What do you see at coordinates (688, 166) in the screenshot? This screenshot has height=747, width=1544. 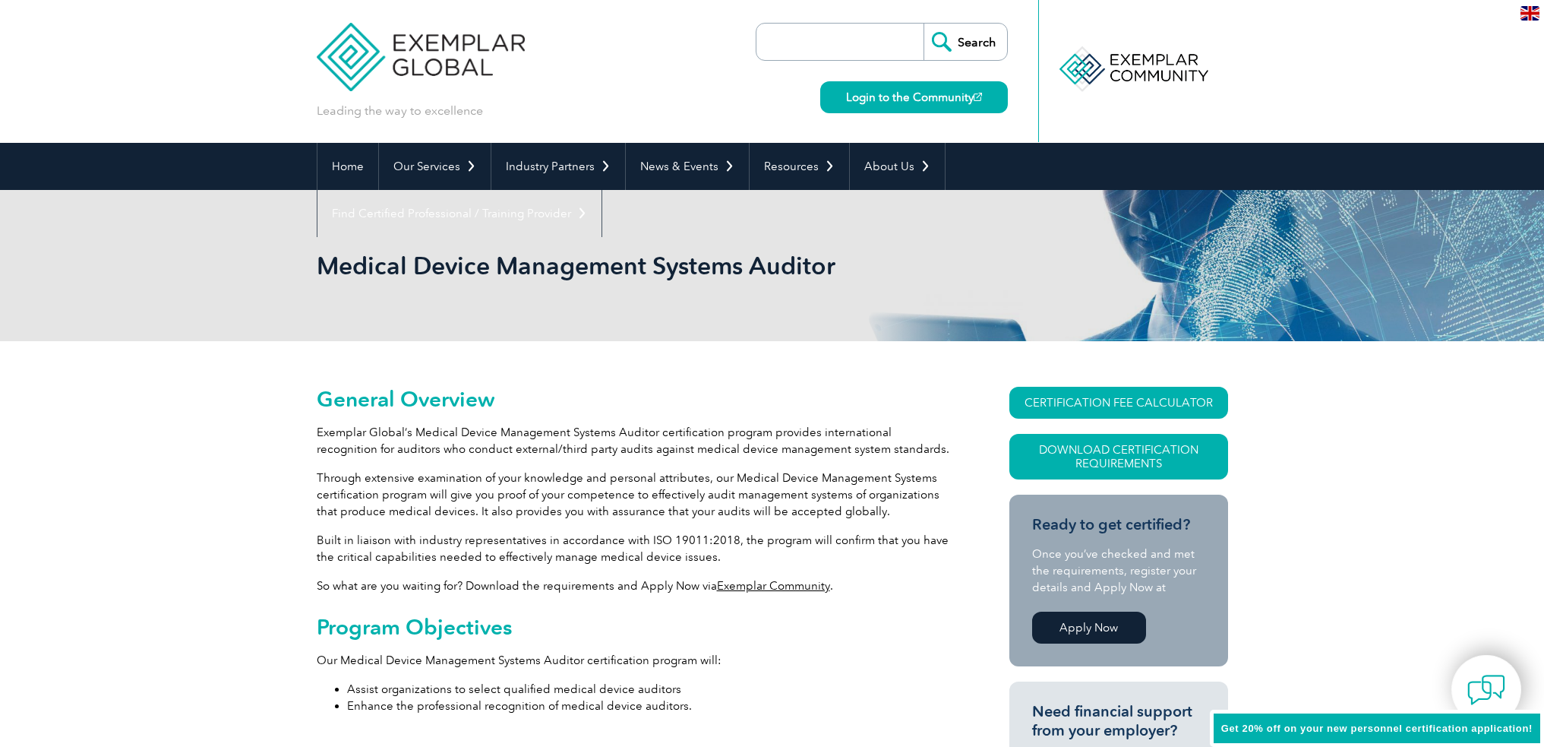 I see `a: News & Events` at bounding box center [688, 166].